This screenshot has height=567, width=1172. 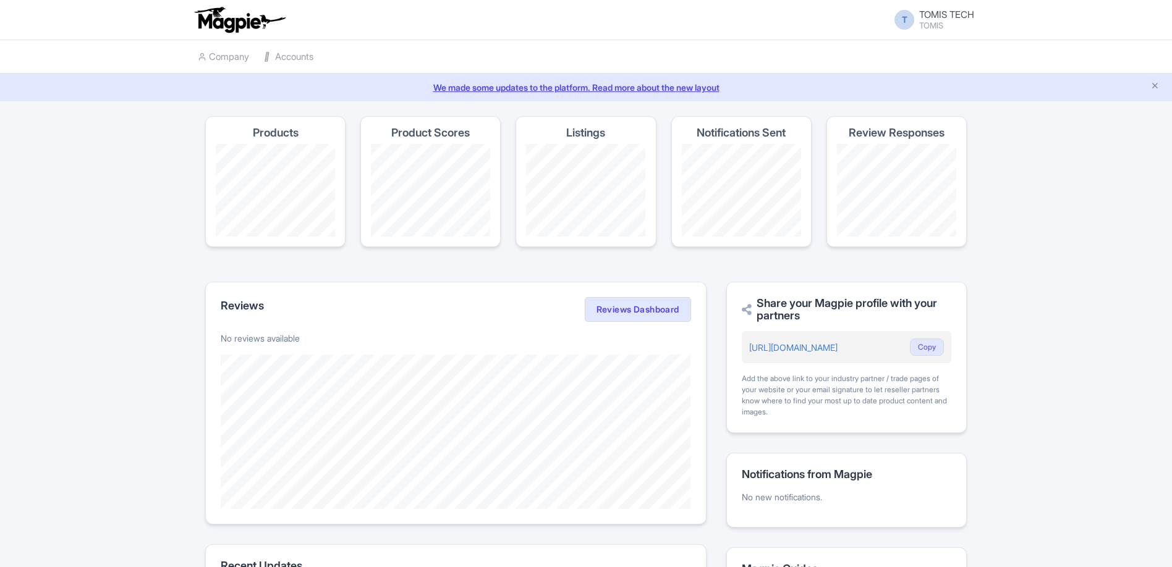 What do you see at coordinates (946, 14) in the screenshot?
I see `span: TOMIS TECH` at bounding box center [946, 14].